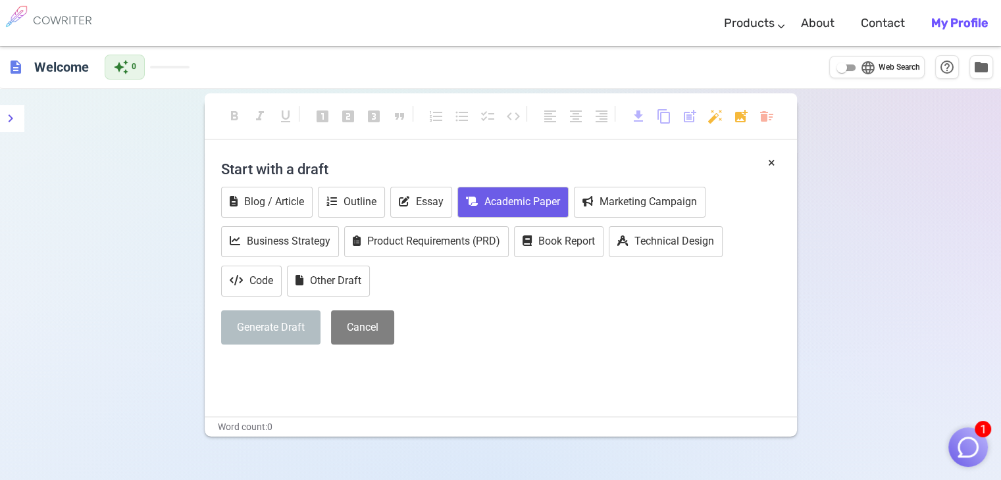 This screenshot has height=480, width=1001. Describe the element at coordinates (550, 116) in the screenshot. I see `span: format_align_left` at that location.